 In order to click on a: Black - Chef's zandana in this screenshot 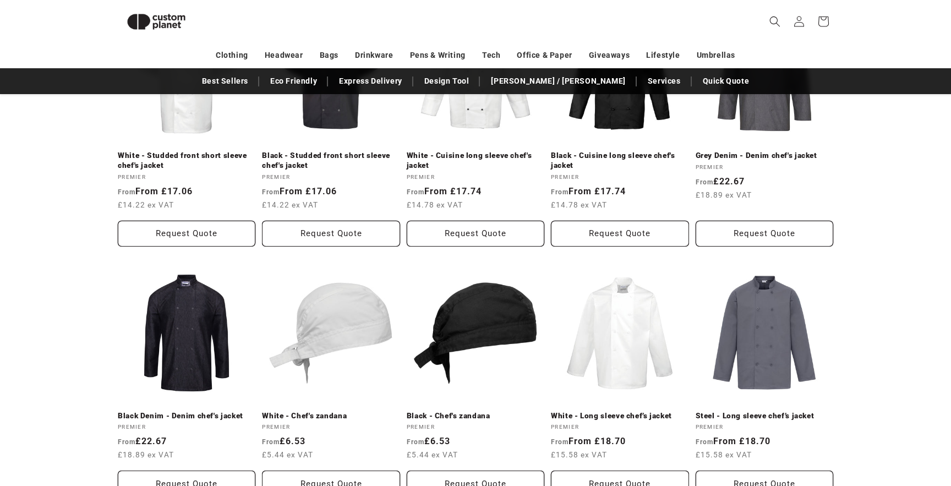, I will do `click(476, 416)`.